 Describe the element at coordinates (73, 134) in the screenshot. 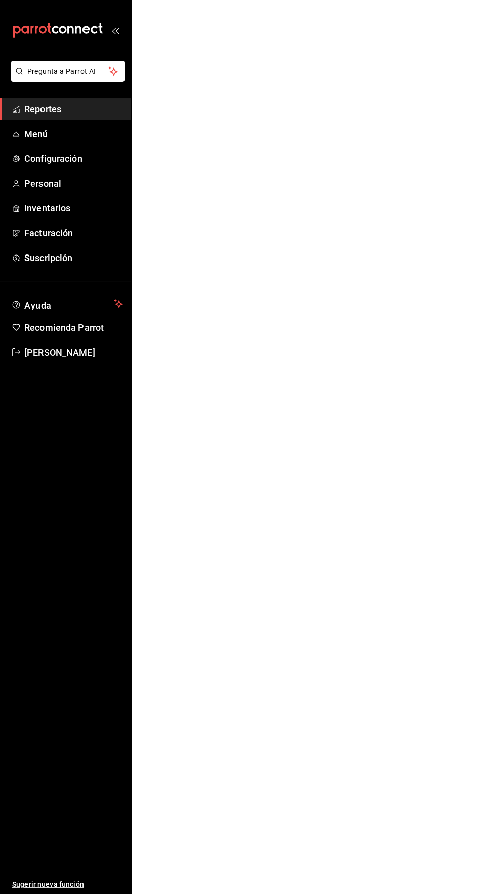

I see `span: Menú` at that location.